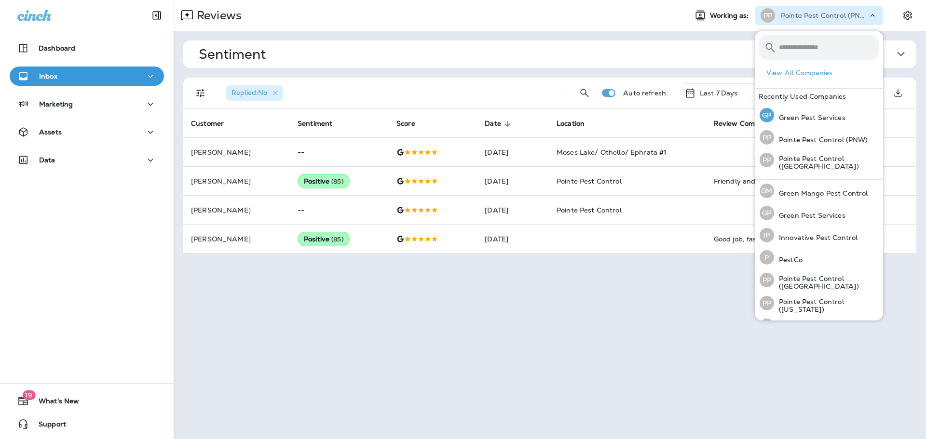  What do you see at coordinates (87, 160) in the screenshot?
I see `button: Data` at bounding box center [87, 160].